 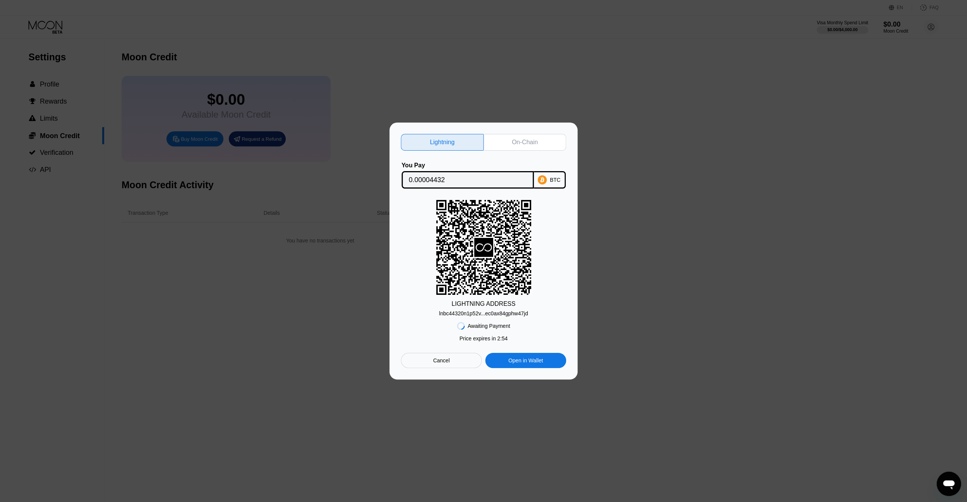 I want to click on div: Awaiting Payment, so click(x=489, y=326).